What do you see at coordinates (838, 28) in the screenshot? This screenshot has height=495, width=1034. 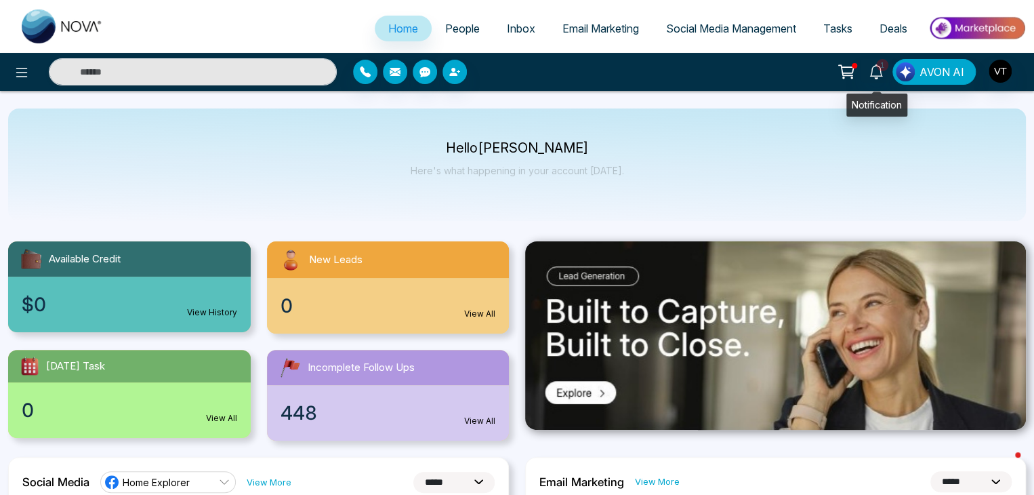 I see `a: Tasks` at bounding box center [838, 28].